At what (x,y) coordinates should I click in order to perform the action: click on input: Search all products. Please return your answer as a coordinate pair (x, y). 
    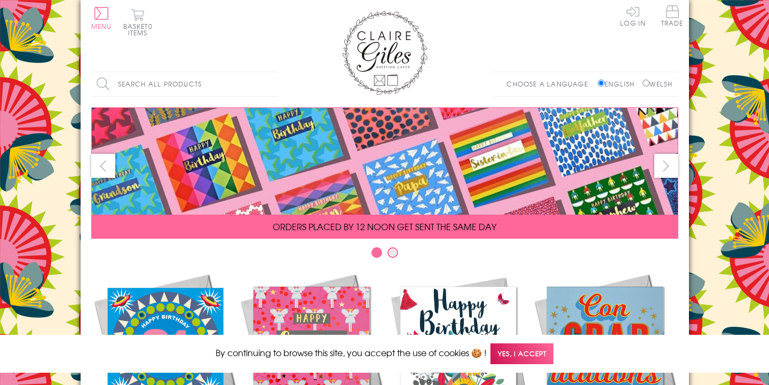
    Looking at the image, I should click on (185, 84).